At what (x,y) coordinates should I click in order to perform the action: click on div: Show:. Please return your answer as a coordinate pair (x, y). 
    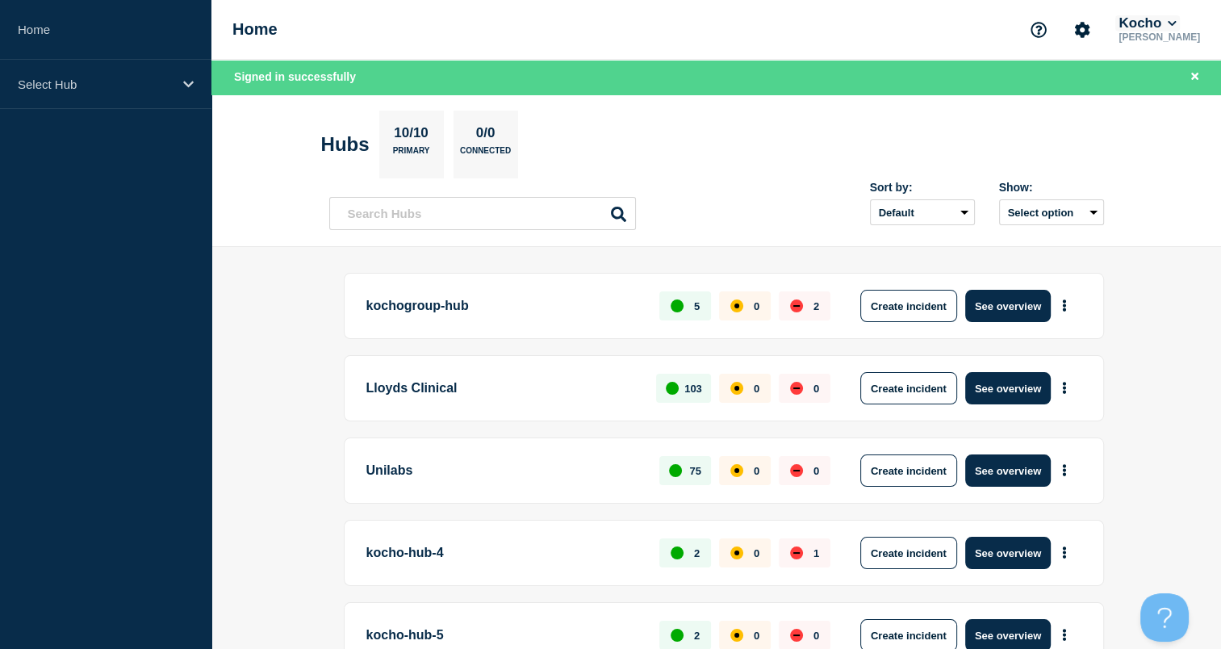
    Looking at the image, I should click on (1051, 187).